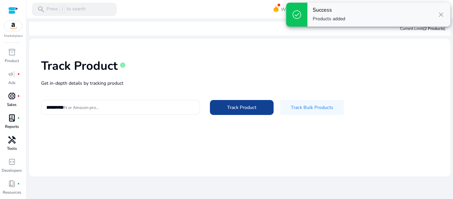  Describe the element at coordinates (123, 65) in the screenshot. I see `span: info` at that location.